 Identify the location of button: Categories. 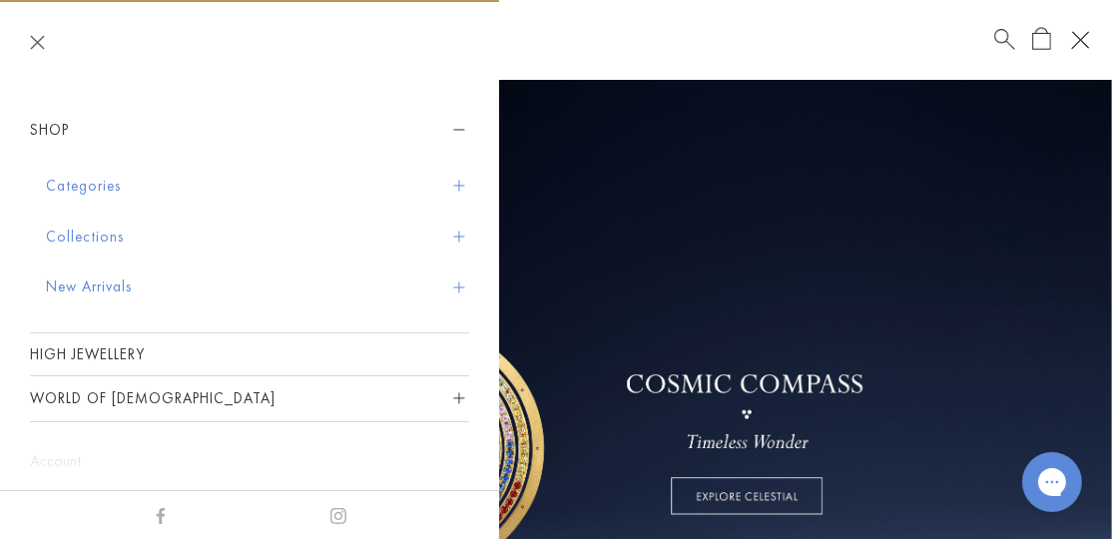
(257, 186).